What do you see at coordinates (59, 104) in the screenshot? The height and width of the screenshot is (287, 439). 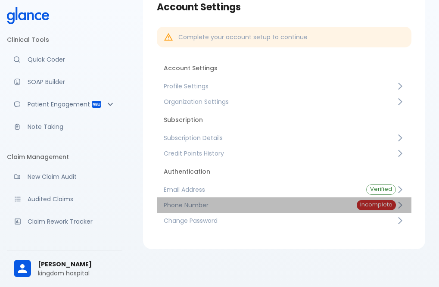 I see `p: Patient Engagement` at bounding box center [59, 104].